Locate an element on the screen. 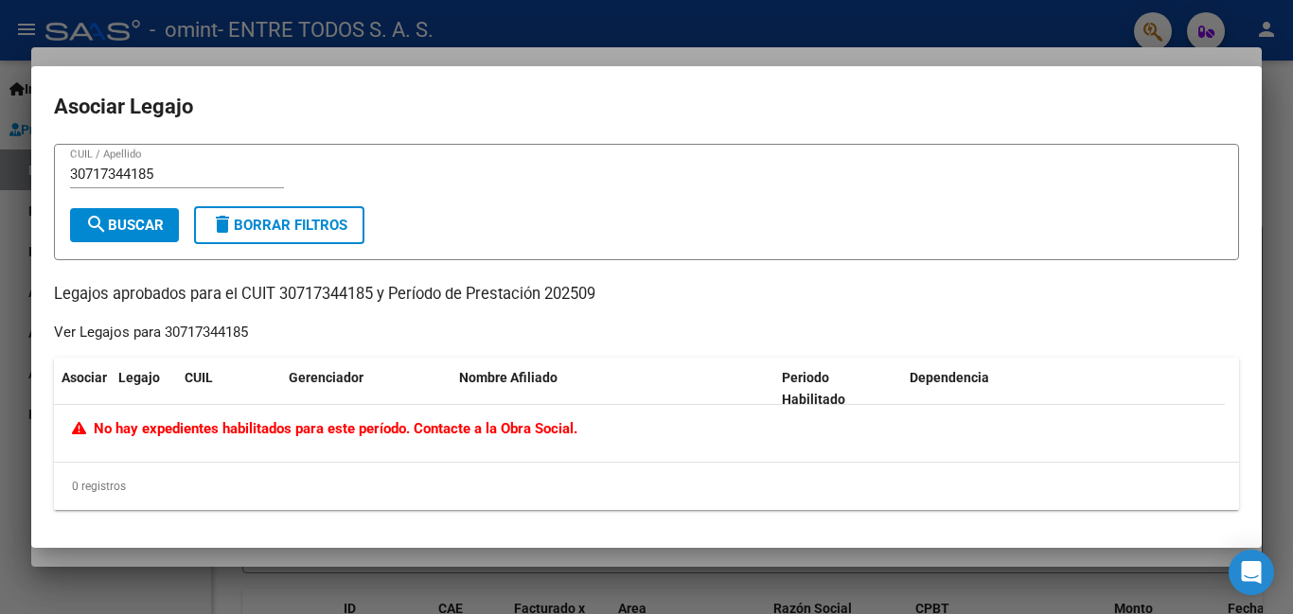 This screenshot has height=614, width=1293. datatable-header-cell: Legajo is located at coordinates (144, 389).